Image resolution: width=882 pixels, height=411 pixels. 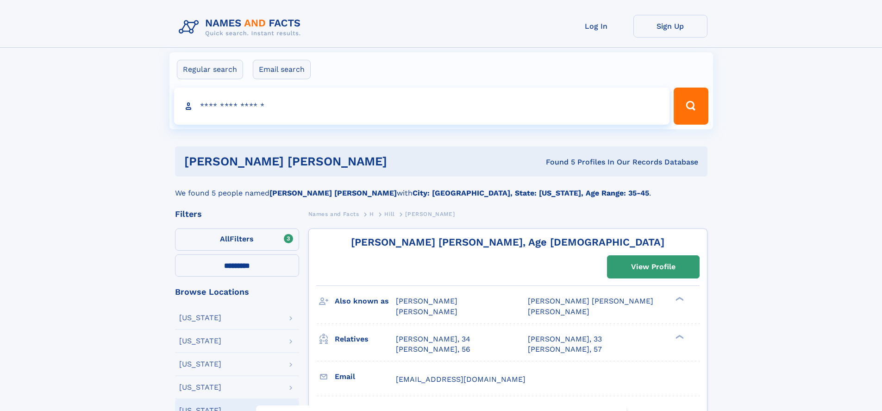 What do you see at coordinates (671, 26) in the screenshot?
I see `a: Sign Up` at bounding box center [671, 26].